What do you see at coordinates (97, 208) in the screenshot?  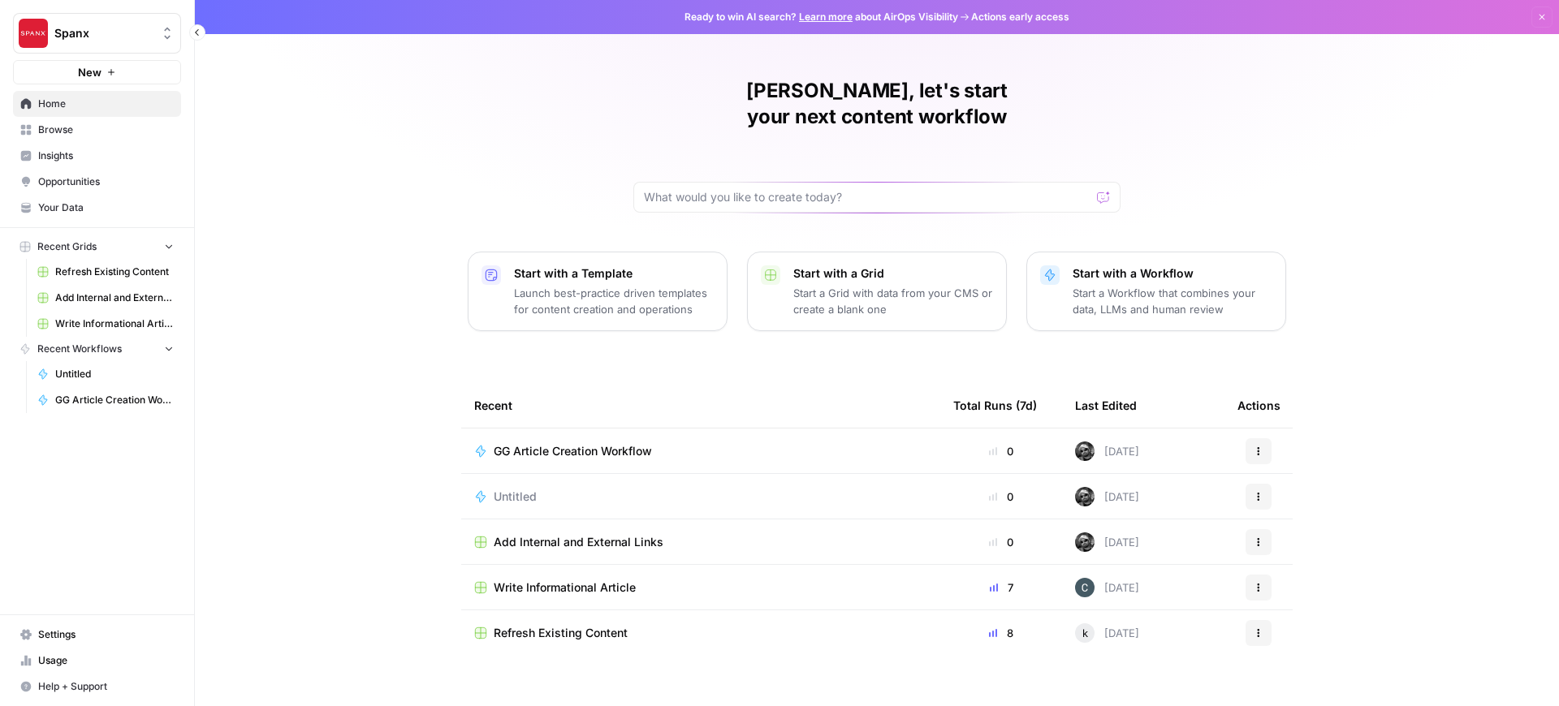 I see `a: Your Data` at bounding box center [97, 208].